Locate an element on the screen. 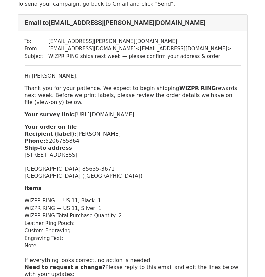 The width and height of the screenshot is (265, 277). li: Custom Engraving: is located at coordinates (133, 231).